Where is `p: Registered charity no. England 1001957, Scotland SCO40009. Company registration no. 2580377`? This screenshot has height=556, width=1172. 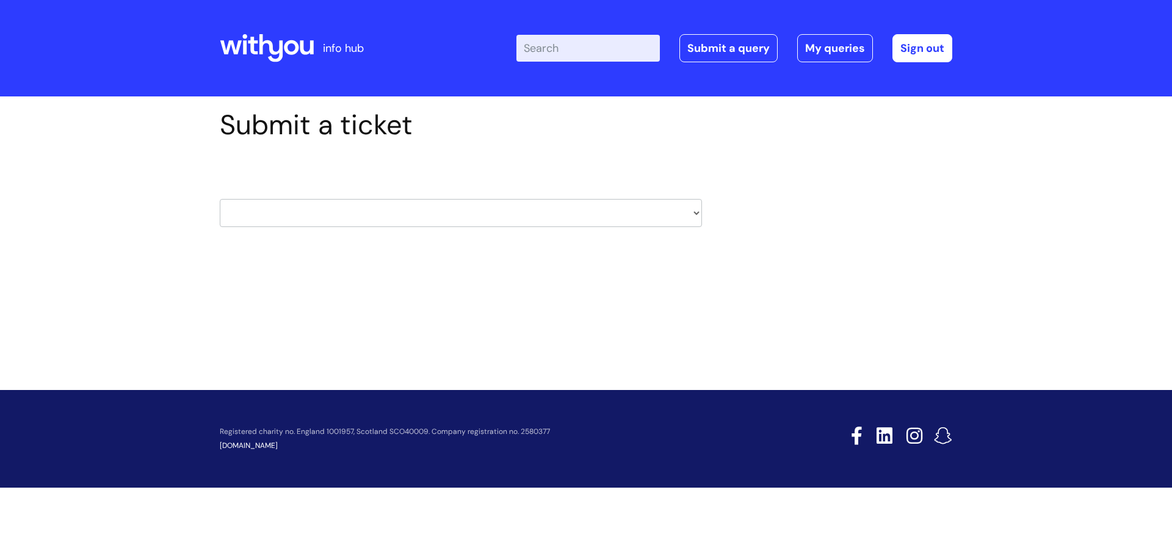 p: Registered charity no. England 1001957, Scotland SCO40009. Company registration no. 2580377 is located at coordinates (492, 432).